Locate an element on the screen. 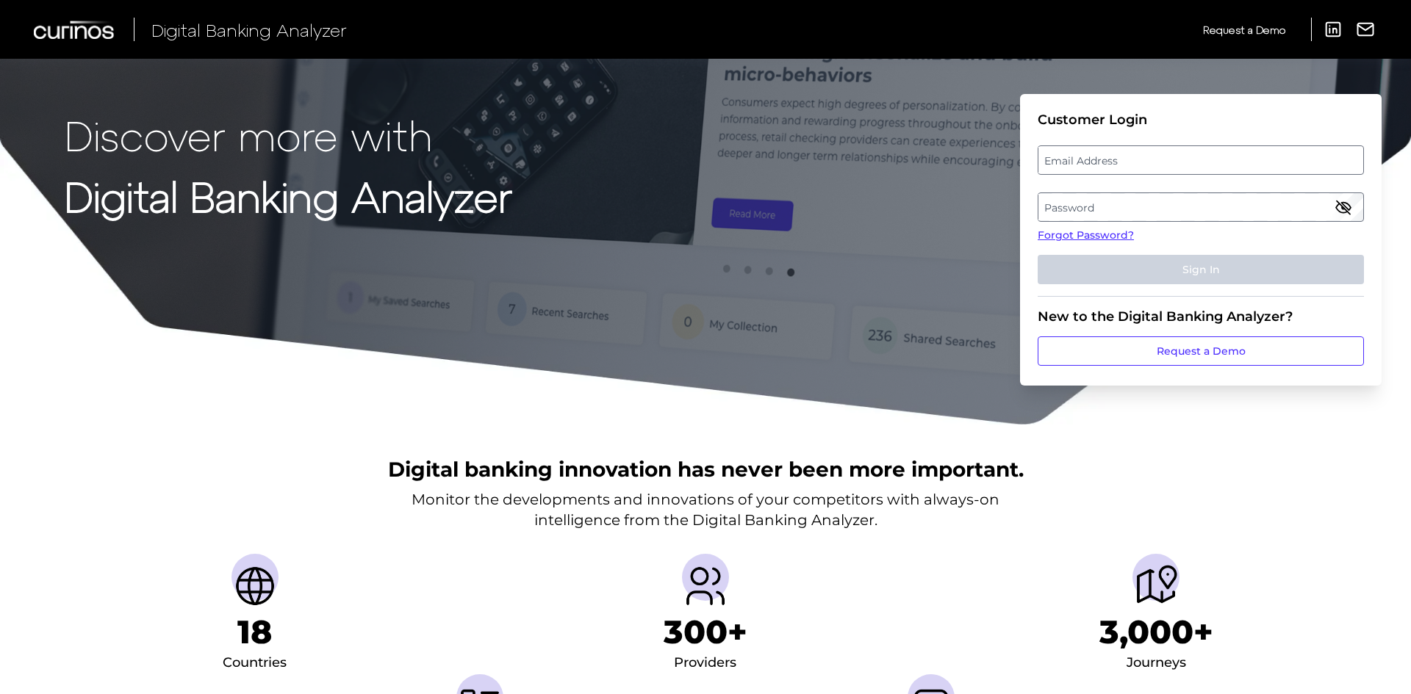  label: Email Address is located at coordinates (1200, 160).